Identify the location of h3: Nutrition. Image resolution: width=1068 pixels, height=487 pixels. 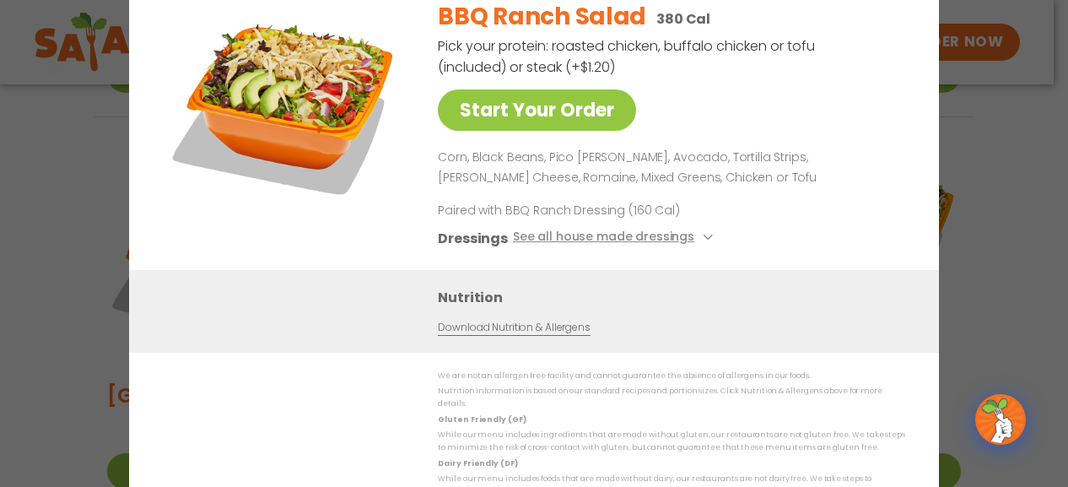
(675, 296).